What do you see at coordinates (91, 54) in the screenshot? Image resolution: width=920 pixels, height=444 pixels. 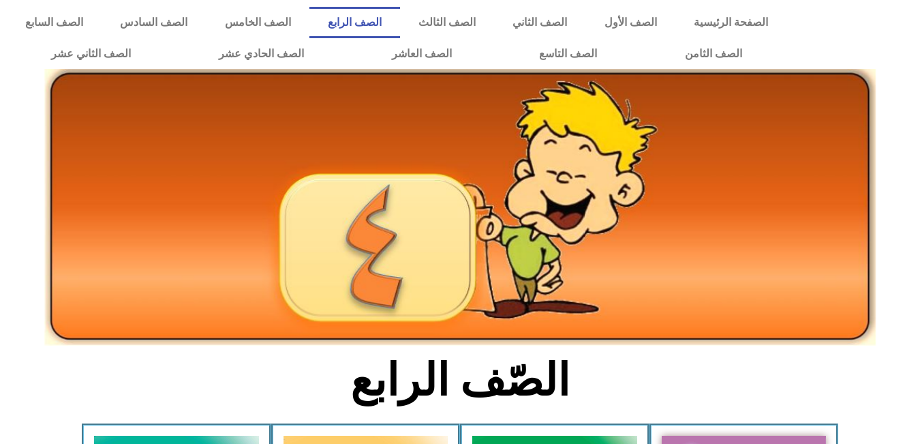 I see `a: الصف الثاني عشر` at bounding box center [91, 54].